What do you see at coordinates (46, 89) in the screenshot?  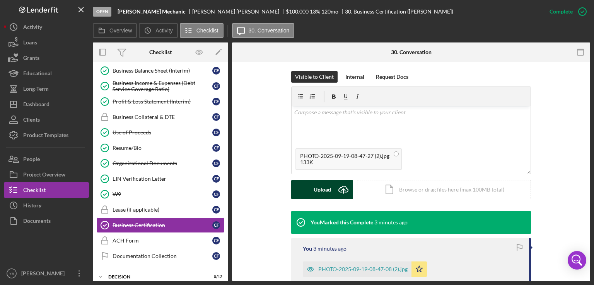 I see `a: Long-Term` at bounding box center [46, 89].